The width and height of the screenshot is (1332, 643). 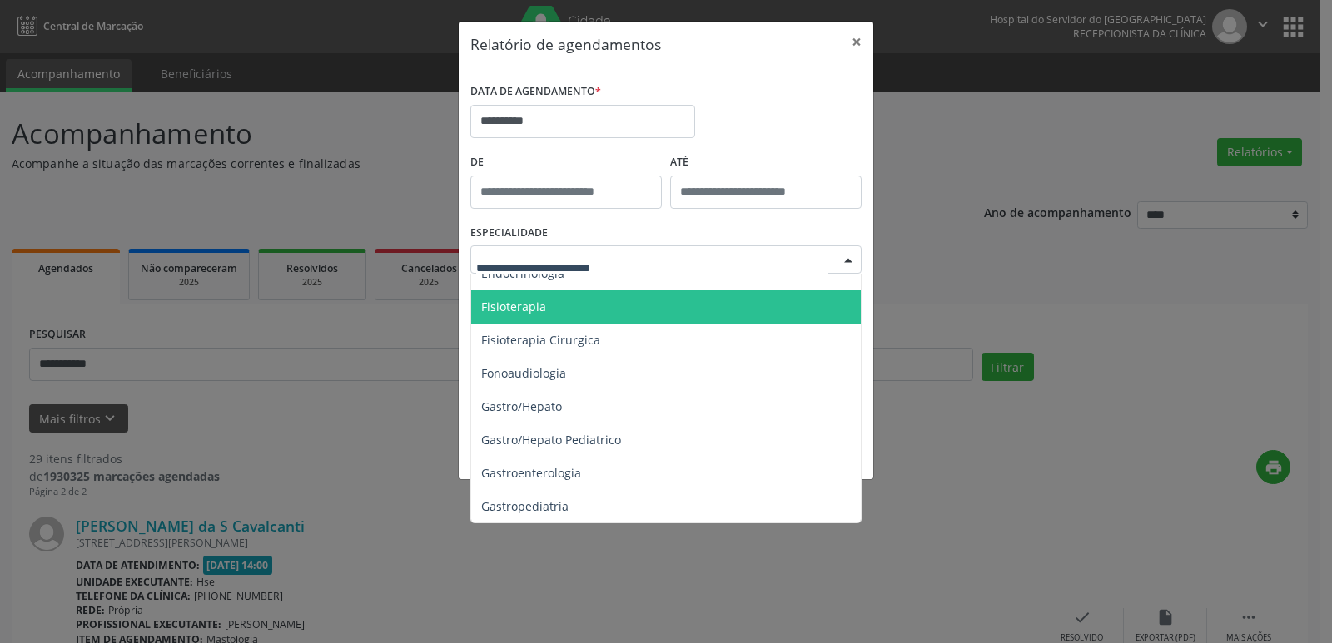 I want to click on label: ESPECIALIDADE, so click(x=508, y=233).